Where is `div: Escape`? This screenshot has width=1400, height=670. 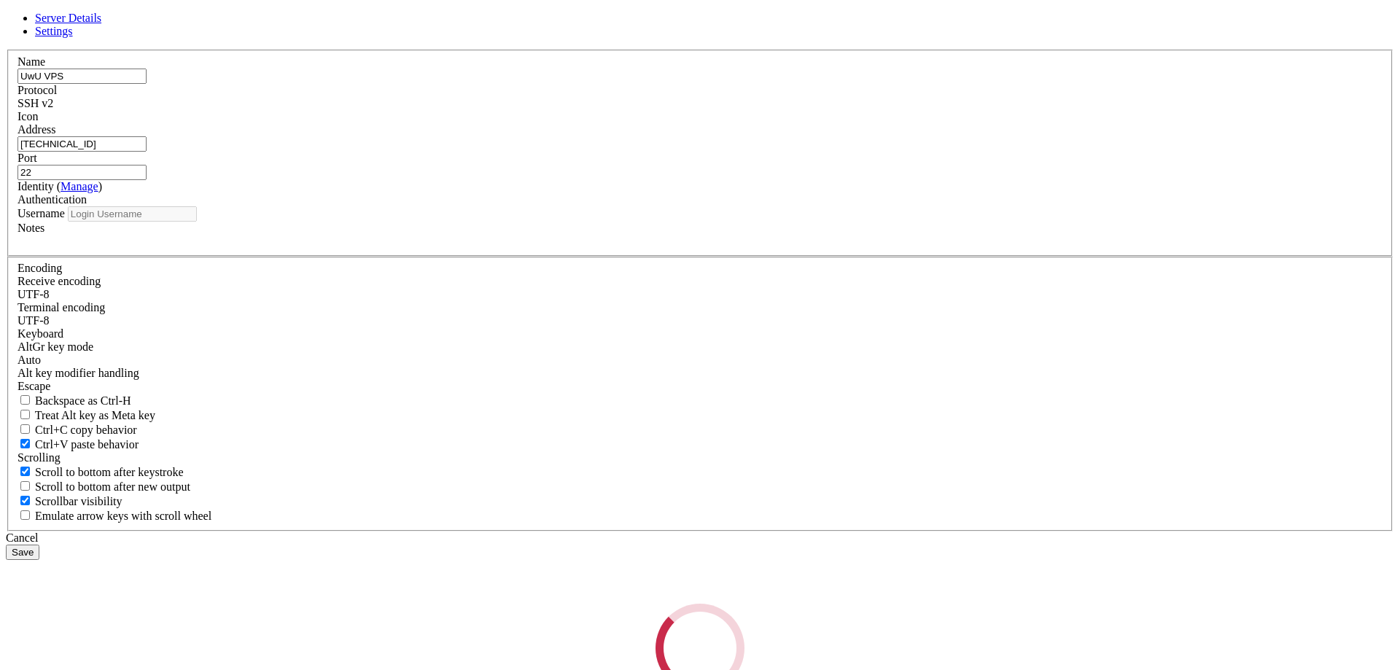 div: Escape is located at coordinates (700, 386).